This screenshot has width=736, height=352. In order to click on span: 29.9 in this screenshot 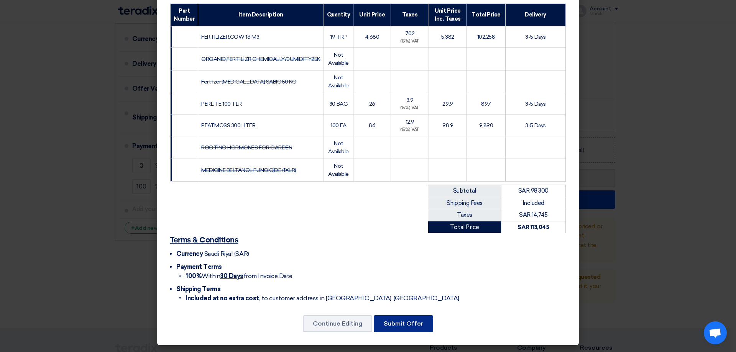, I will do `click(447, 104)`.